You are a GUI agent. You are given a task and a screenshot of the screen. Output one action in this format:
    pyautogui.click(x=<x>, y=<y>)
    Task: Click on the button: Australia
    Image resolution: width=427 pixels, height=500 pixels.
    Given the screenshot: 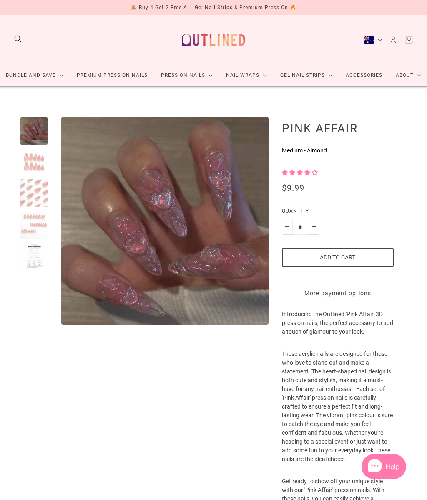 What is the action you would take?
    pyautogui.click(x=373, y=40)
    